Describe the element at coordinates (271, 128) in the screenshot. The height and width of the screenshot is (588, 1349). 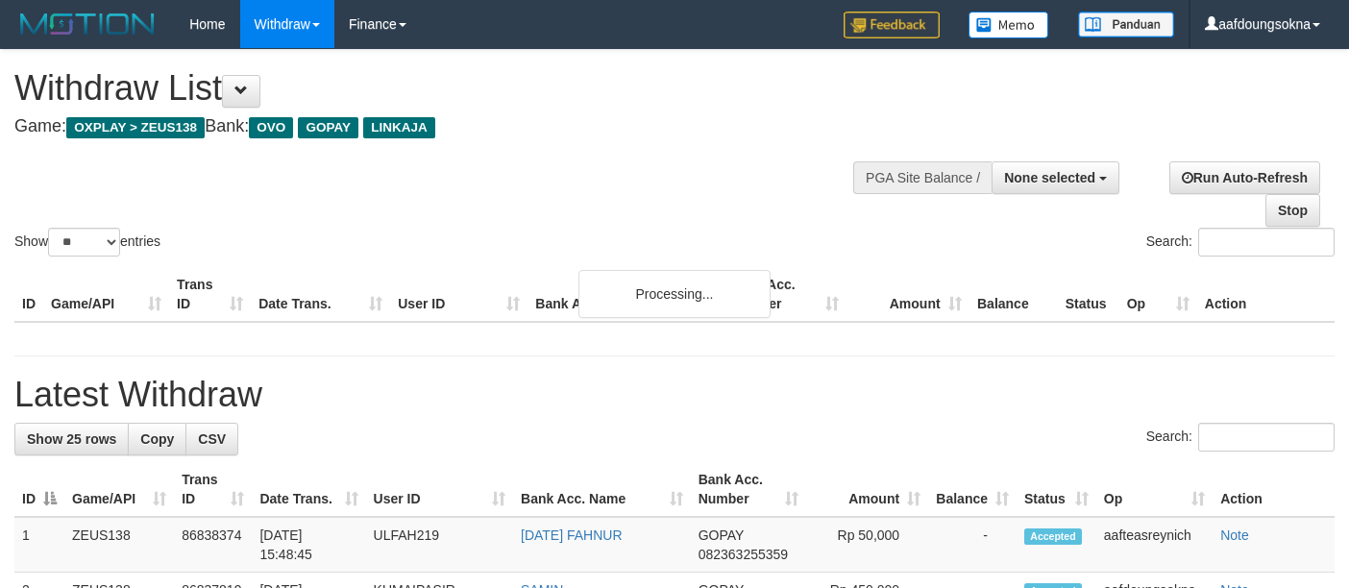
I see `span: OVO` at that location.